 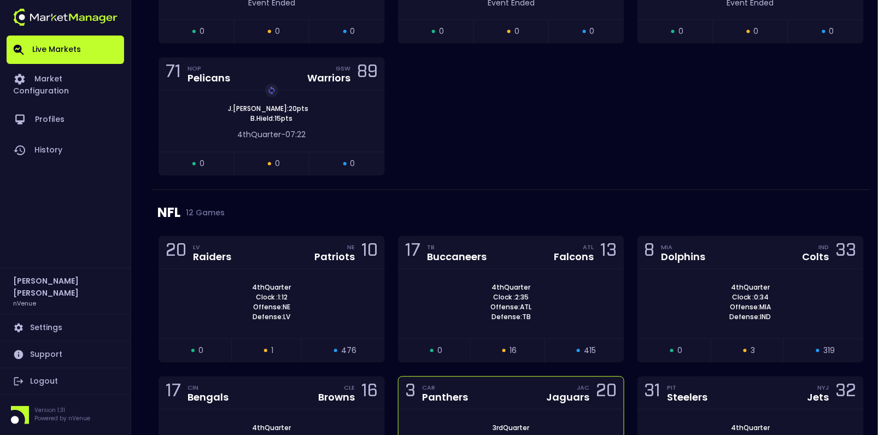 I want to click on span: Defense: LV, so click(x=271, y=318).